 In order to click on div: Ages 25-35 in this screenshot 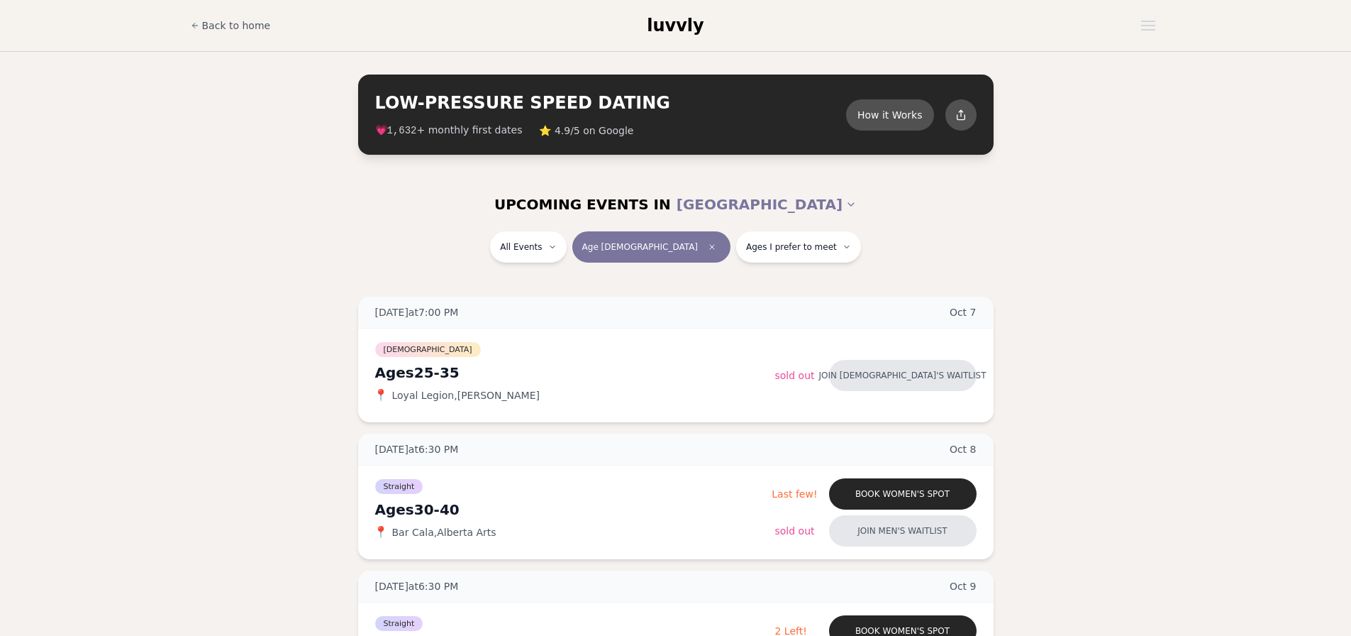, I will do `click(575, 372)`.